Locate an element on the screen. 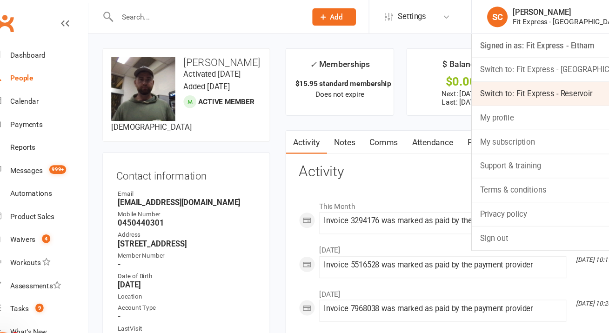  div: Email is located at coordinates (188, 176).